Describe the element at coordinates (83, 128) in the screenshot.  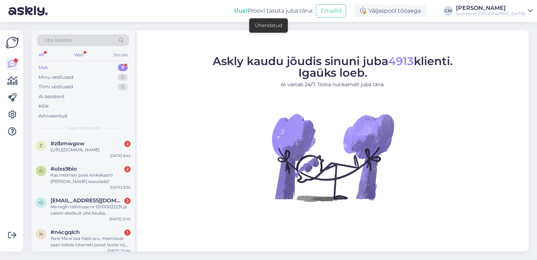
I see `span: Uued vestlused` at that location.